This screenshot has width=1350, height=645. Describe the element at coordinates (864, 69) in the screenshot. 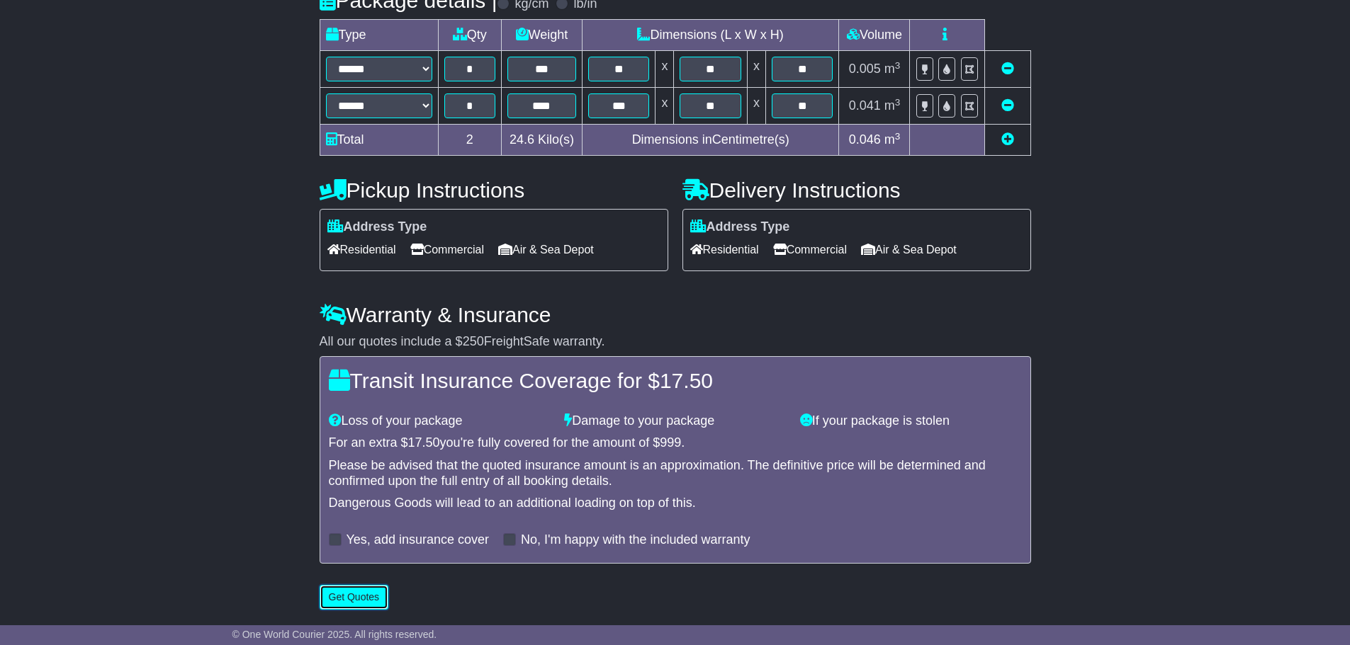

I see `span: 0.005` at that location.